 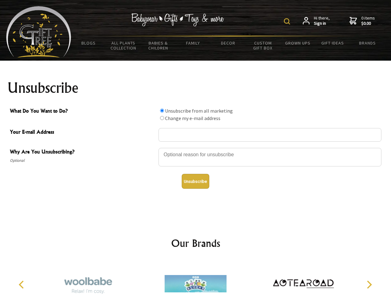 I want to click on span: 0 items, so click(x=368, y=21).